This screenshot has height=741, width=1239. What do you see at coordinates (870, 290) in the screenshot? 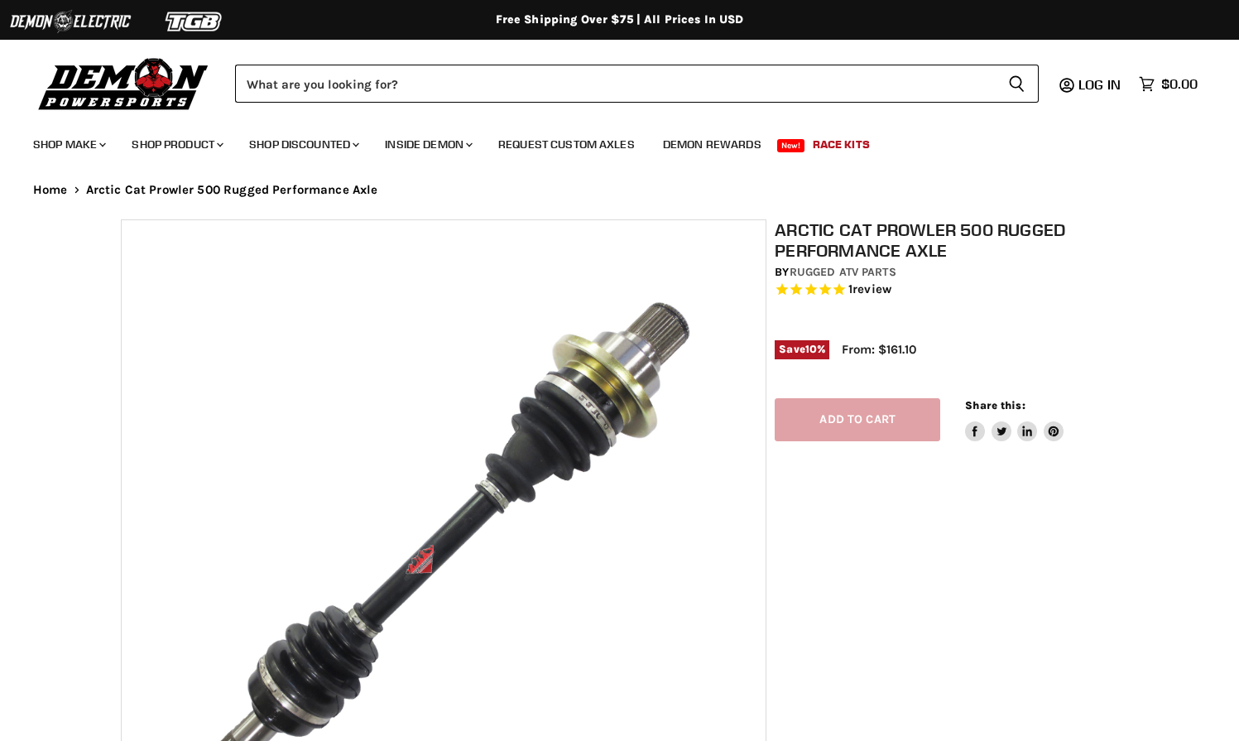
I see `span: 1 reviews` at bounding box center [870, 290].